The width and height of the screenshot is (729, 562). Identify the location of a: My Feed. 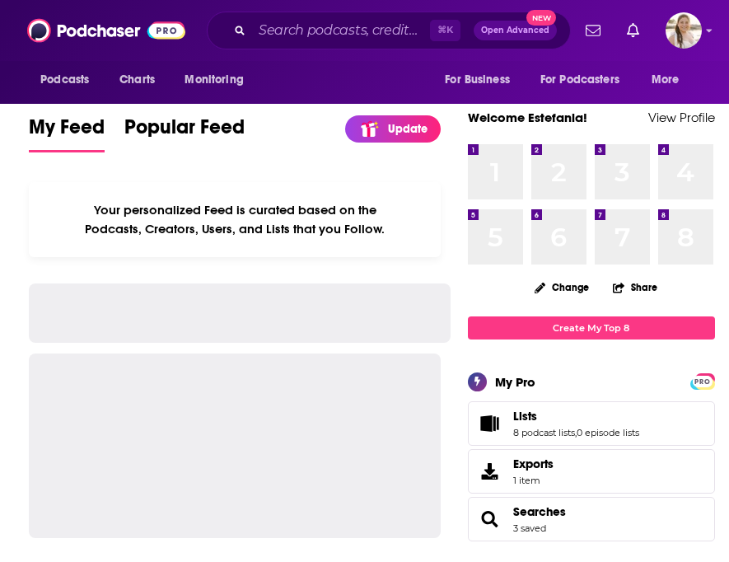
(67, 133).